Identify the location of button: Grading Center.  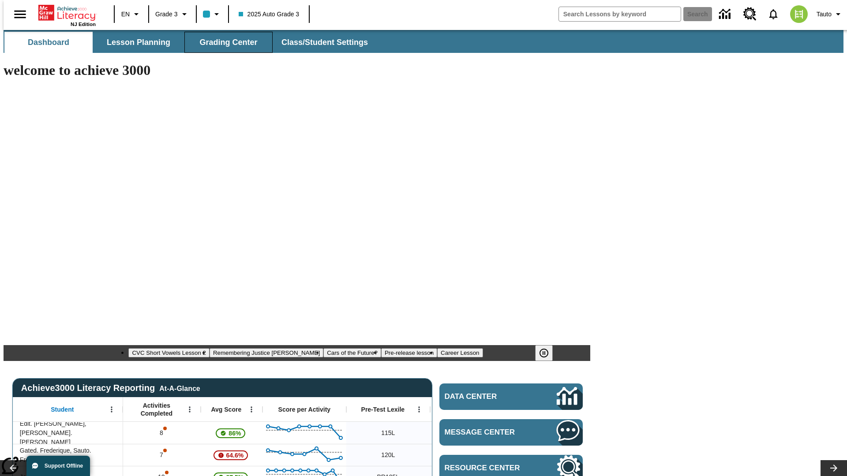
(229, 42).